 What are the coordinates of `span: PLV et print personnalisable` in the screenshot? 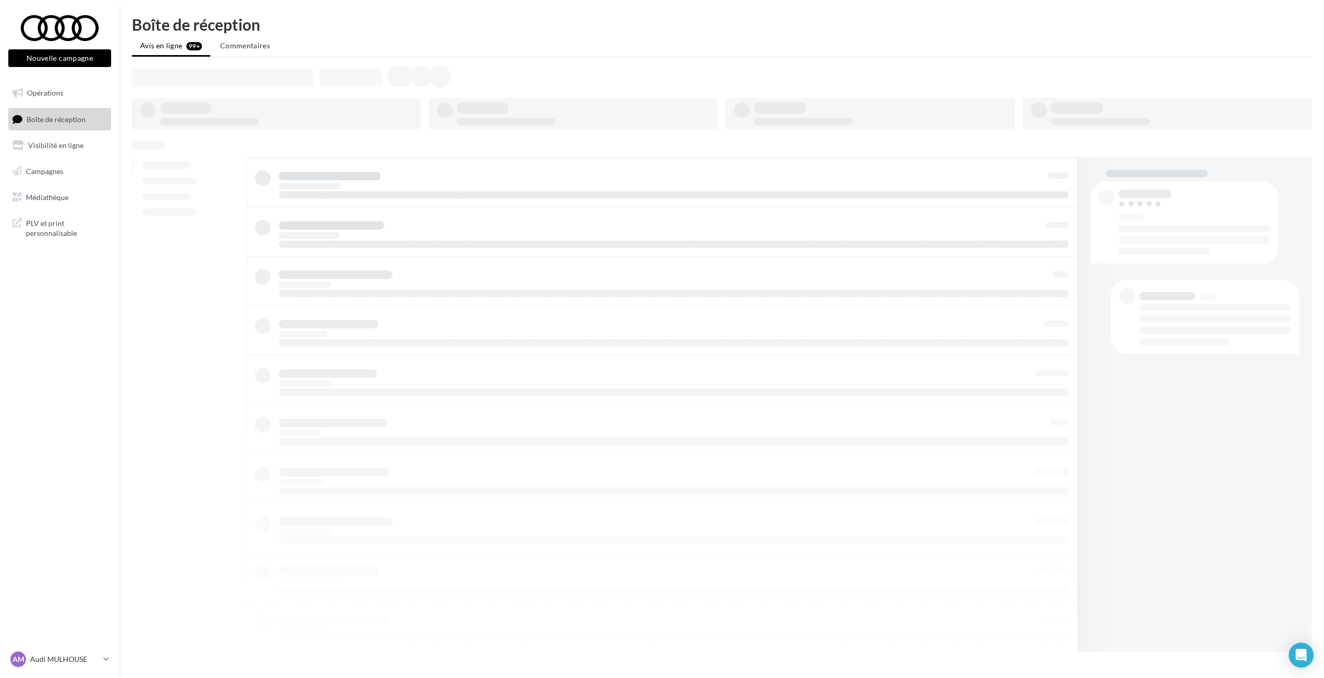 It's located at (66, 227).